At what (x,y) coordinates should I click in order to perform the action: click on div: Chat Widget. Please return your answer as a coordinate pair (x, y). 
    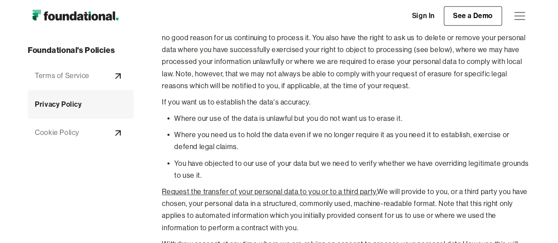
    Looking at the image, I should click on (479, 192).